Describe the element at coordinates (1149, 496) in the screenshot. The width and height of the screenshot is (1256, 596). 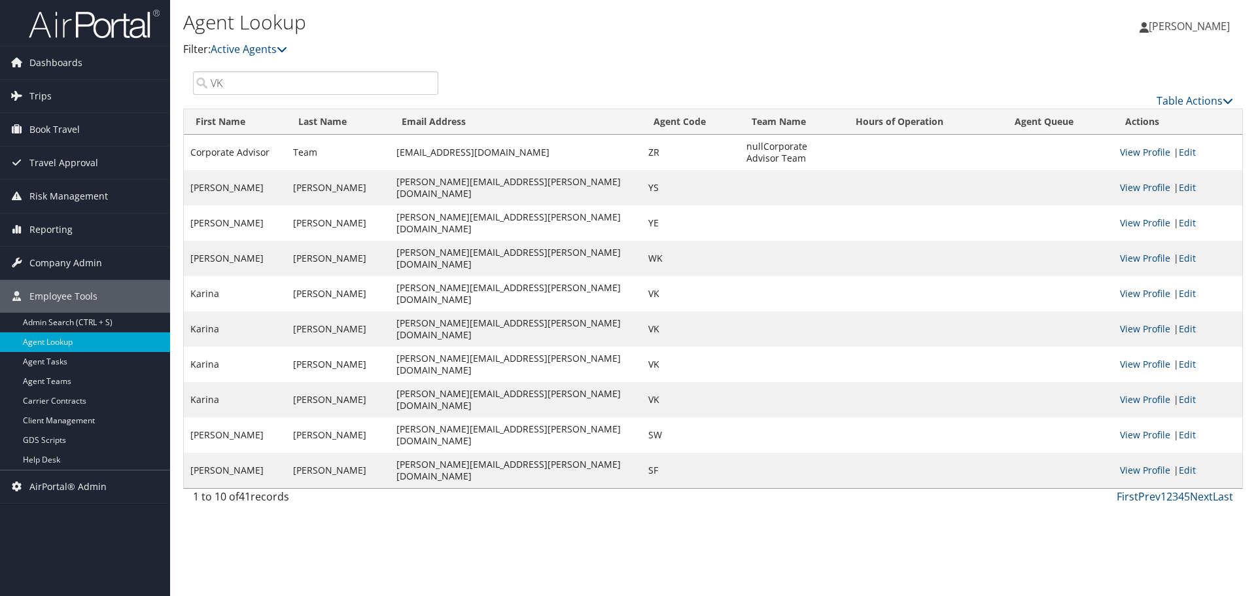
I see `a: Prev` at that location.